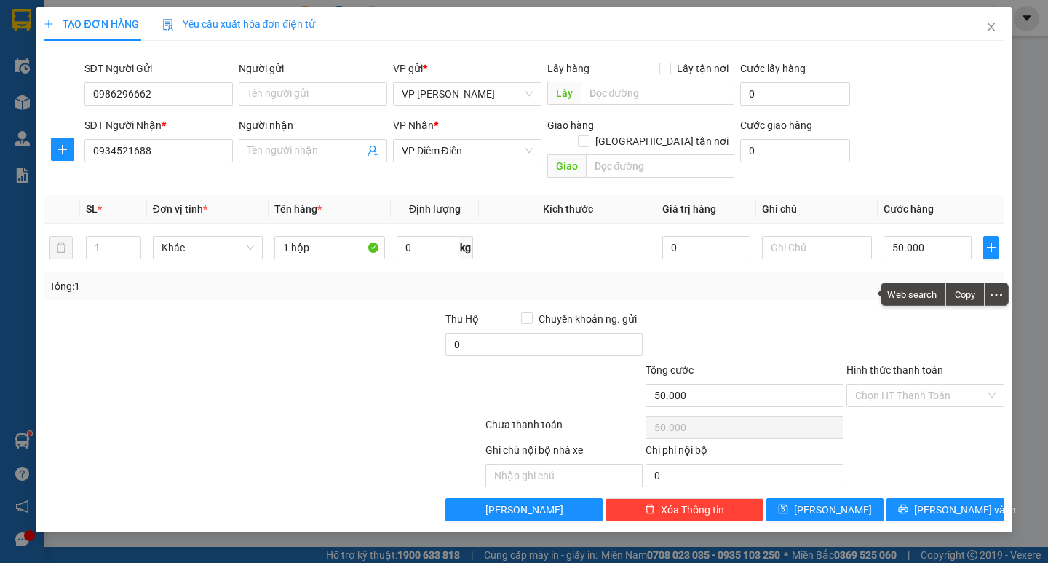  I want to click on div: Người nhận, so click(313, 125).